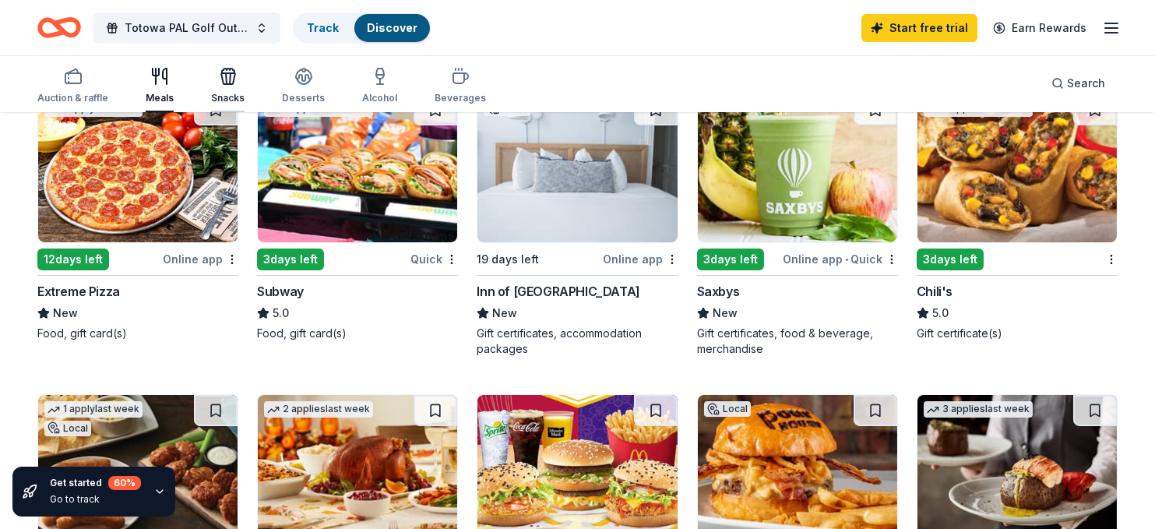 The width and height of the screenshot is (1155, 529). I want to click on div: Online app Quick, so click(840, 258).